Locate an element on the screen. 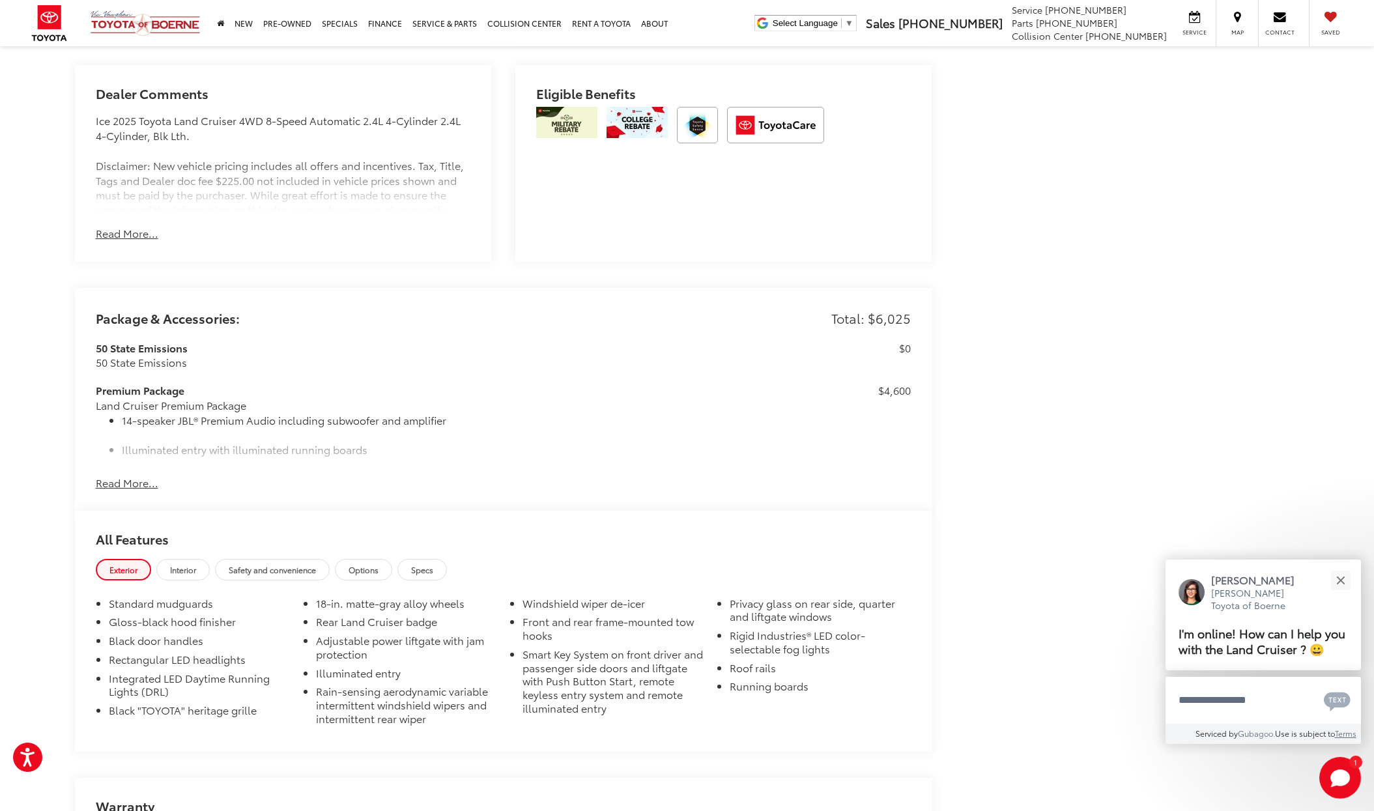 This screenshot has height=811, width=1374. img: Toyota Safety Sense Vic Vaughan Toyota of Boerne Boerne TX is located at coordinates (697, 125).